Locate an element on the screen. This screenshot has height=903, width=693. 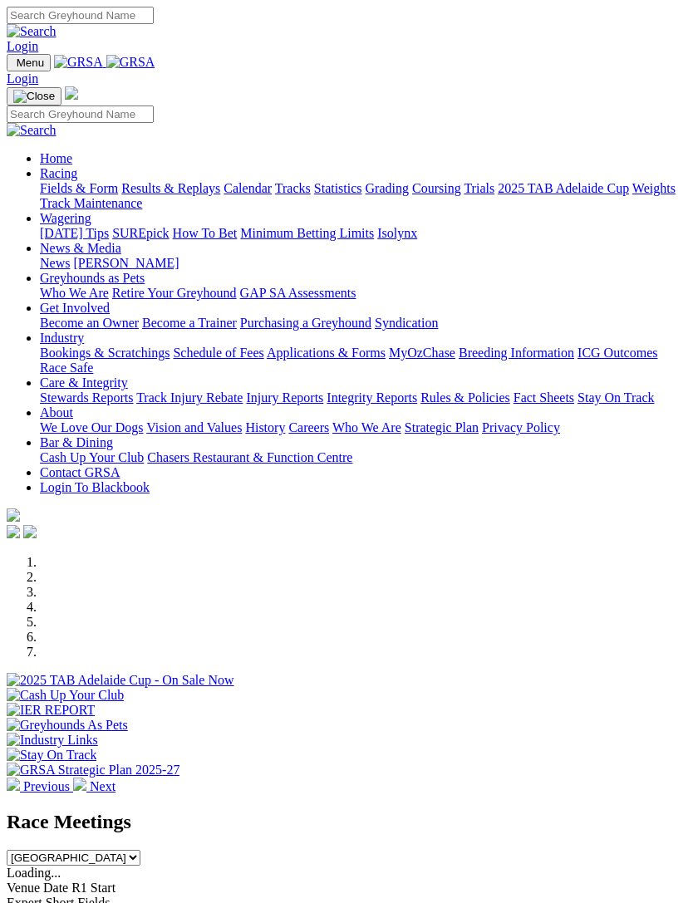
div: Racing is located at coordinates (363, 196).